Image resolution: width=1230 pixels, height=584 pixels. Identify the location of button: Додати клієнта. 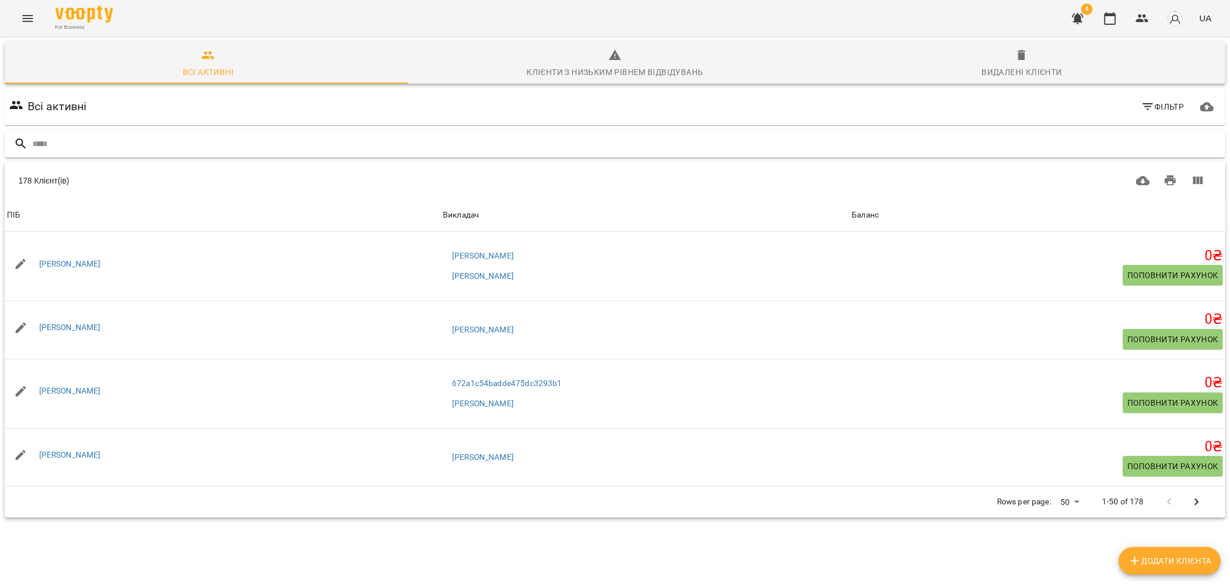
(1169, 560).